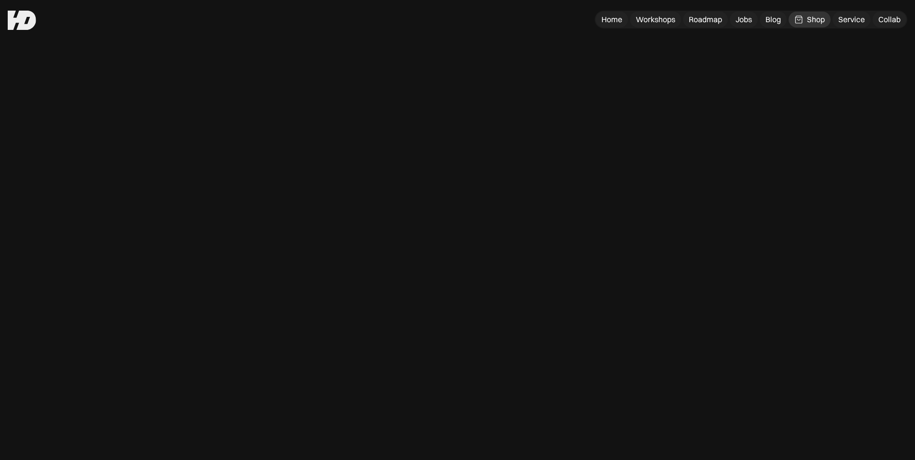 This screenshot has width=915, height=460. What do you see at coordinates (851, 19) in the screenshot?
I see `a: Service` at bounding box center [851, 19].